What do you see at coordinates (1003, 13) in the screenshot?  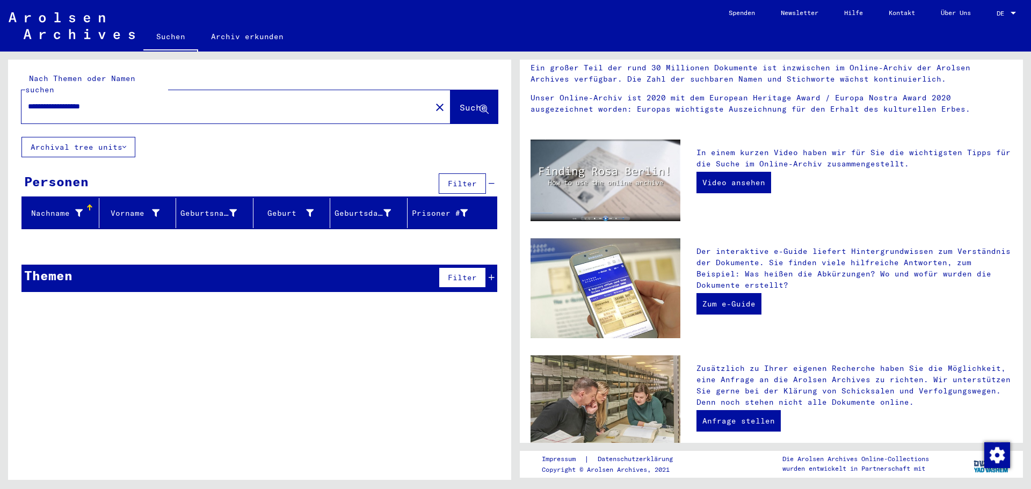 I see `span: DE` at bounding box center [1003, 13].